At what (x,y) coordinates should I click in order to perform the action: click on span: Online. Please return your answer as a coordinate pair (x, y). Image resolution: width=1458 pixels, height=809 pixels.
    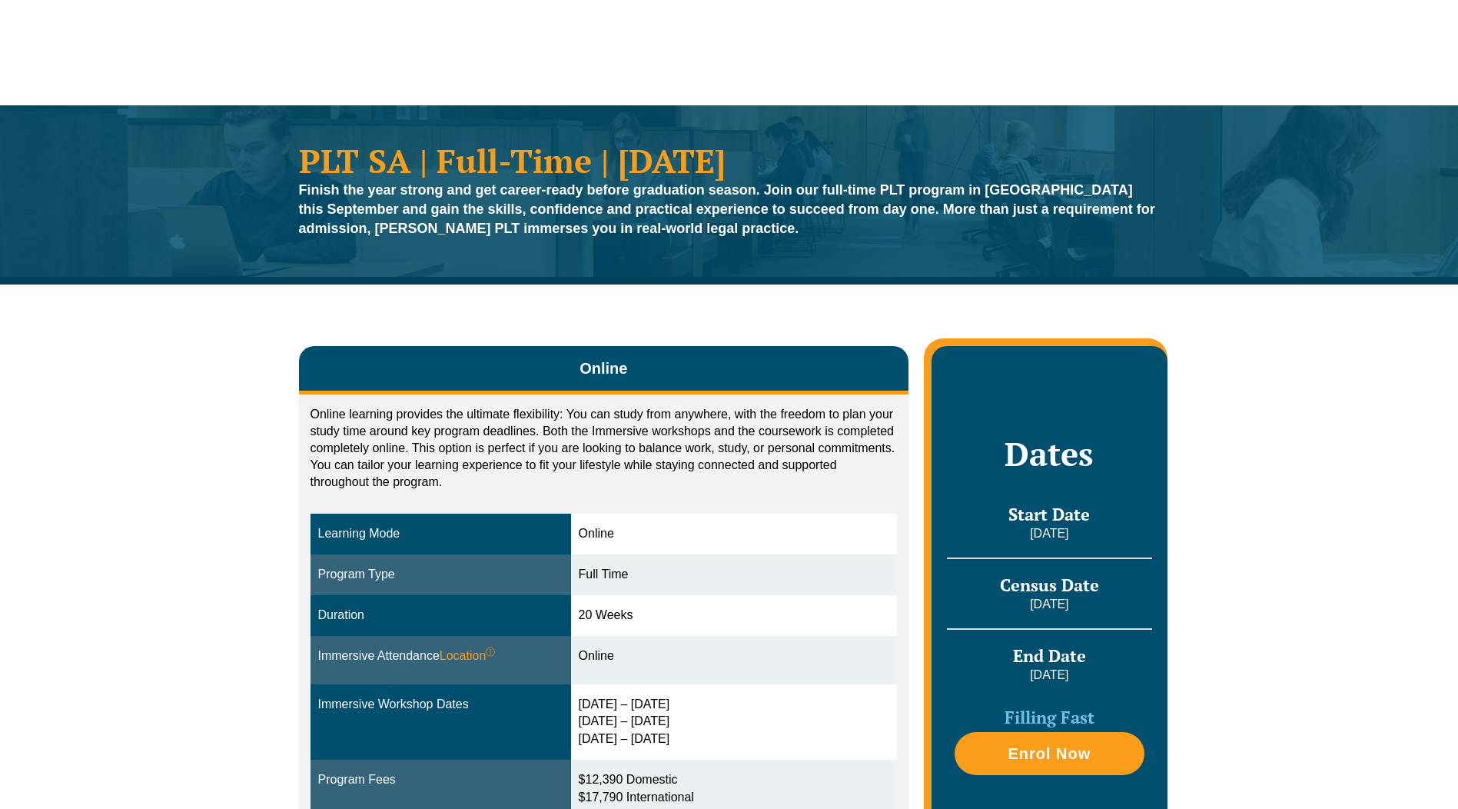
    Looking at the image, I should click on (603, 368).